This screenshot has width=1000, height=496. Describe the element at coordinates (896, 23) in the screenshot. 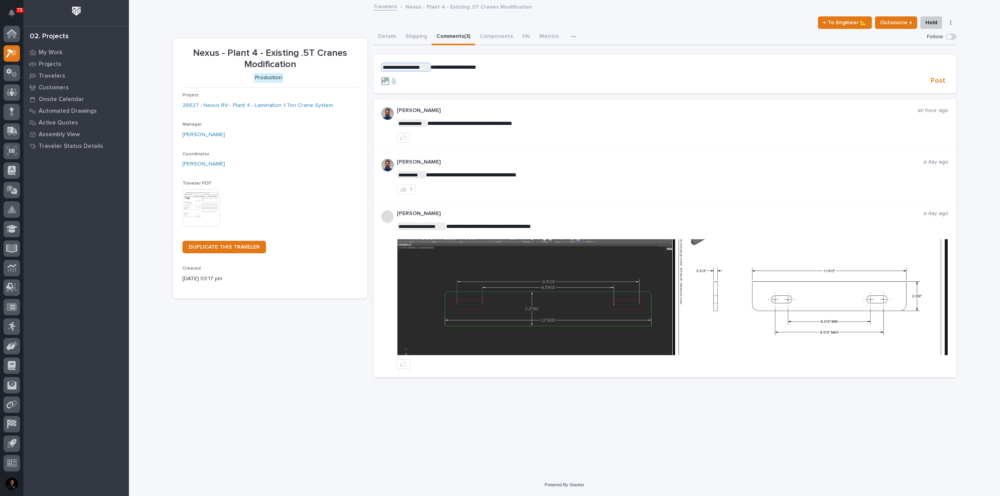

I see `span: Outsource ↑` at that location.